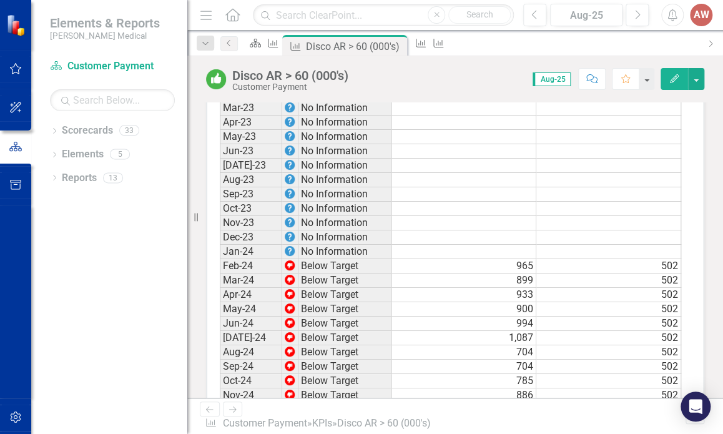 Image resolution: width=723 pixels, height=434 pixels. What do you see at coordinates (701, 15) in the screenshot?
I see `button: AW` at bounding box center [701, 15].